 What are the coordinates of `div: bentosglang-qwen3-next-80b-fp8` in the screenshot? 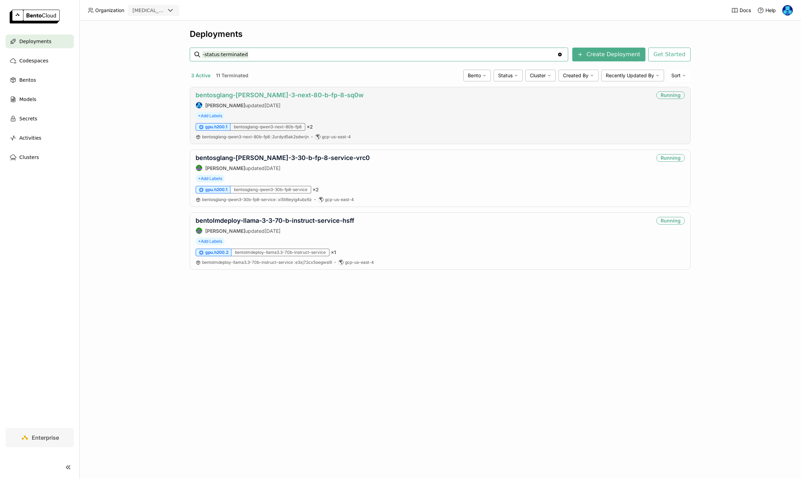 It's located at (268, 127).